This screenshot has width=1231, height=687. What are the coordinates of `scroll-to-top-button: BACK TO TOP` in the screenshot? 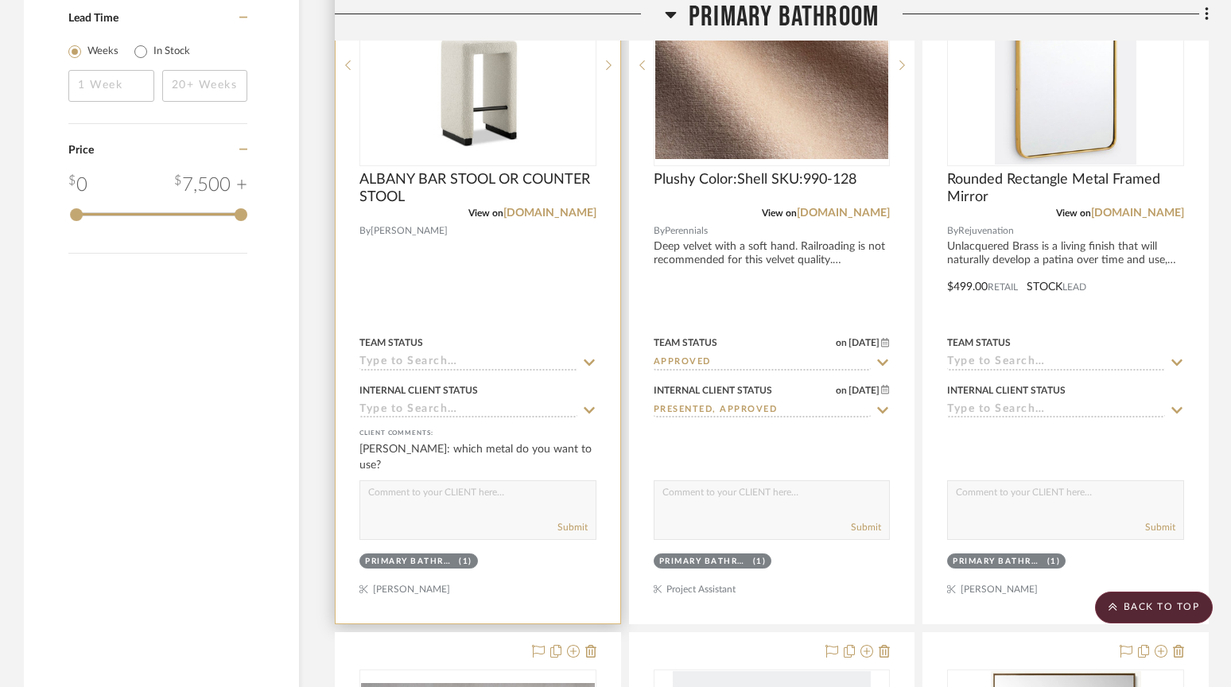 It's located at (1154, 608).